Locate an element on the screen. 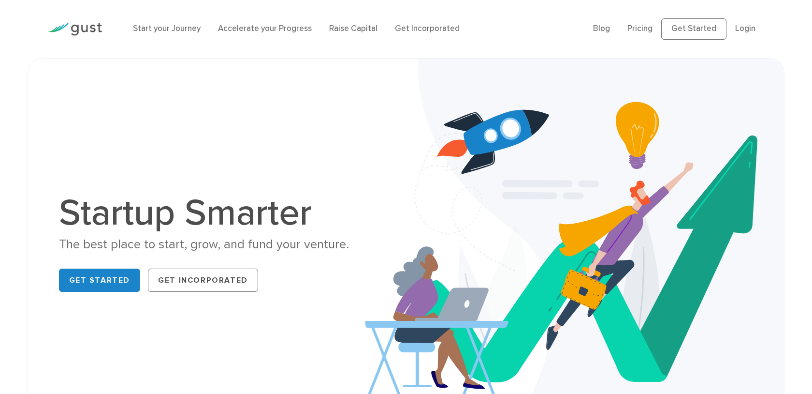 This screenshot has height=394, width=812. img: Gust Logo is located at coordinates (75, 29).